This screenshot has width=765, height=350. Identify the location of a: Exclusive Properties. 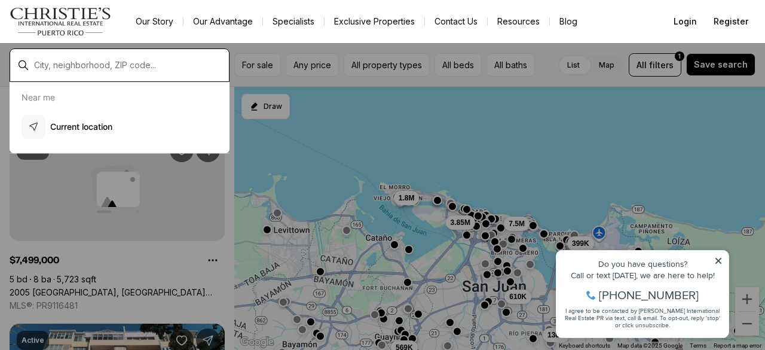
(374, 22).